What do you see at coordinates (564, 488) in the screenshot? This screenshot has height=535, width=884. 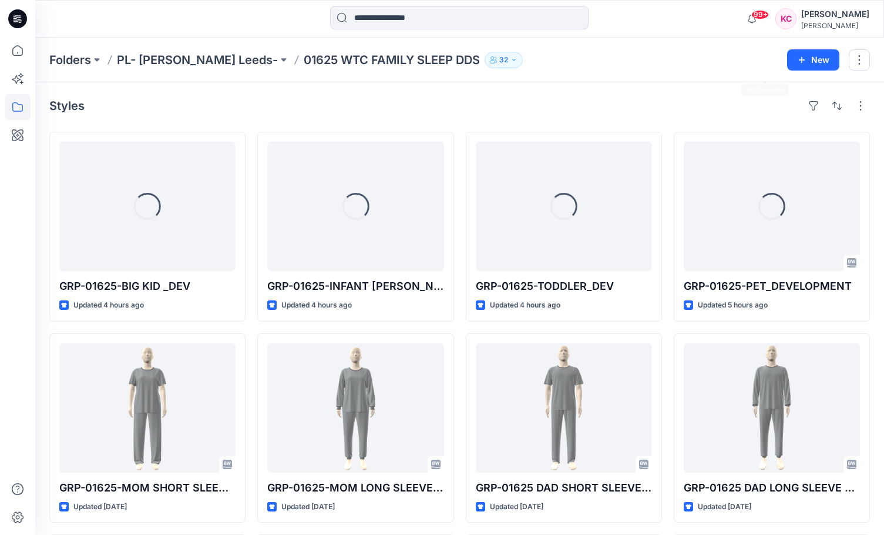 I see `p: GRP-01625 DAD SHORT SLEEVE OPEN LEG_REV1` at bounding box center [564, 488].